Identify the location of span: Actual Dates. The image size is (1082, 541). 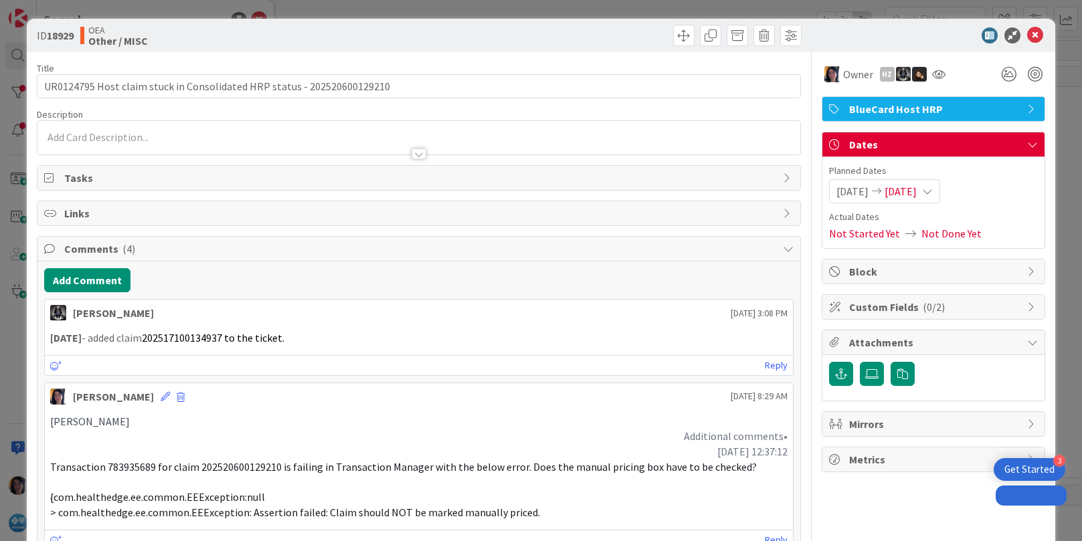
(933, 217).